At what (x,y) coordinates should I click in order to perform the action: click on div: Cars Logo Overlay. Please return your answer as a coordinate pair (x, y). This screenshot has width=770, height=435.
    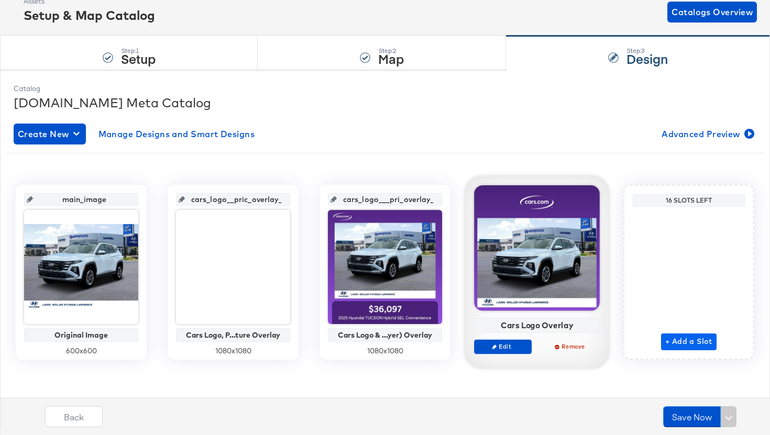
    Looking at the image, I should click on (537, 325).